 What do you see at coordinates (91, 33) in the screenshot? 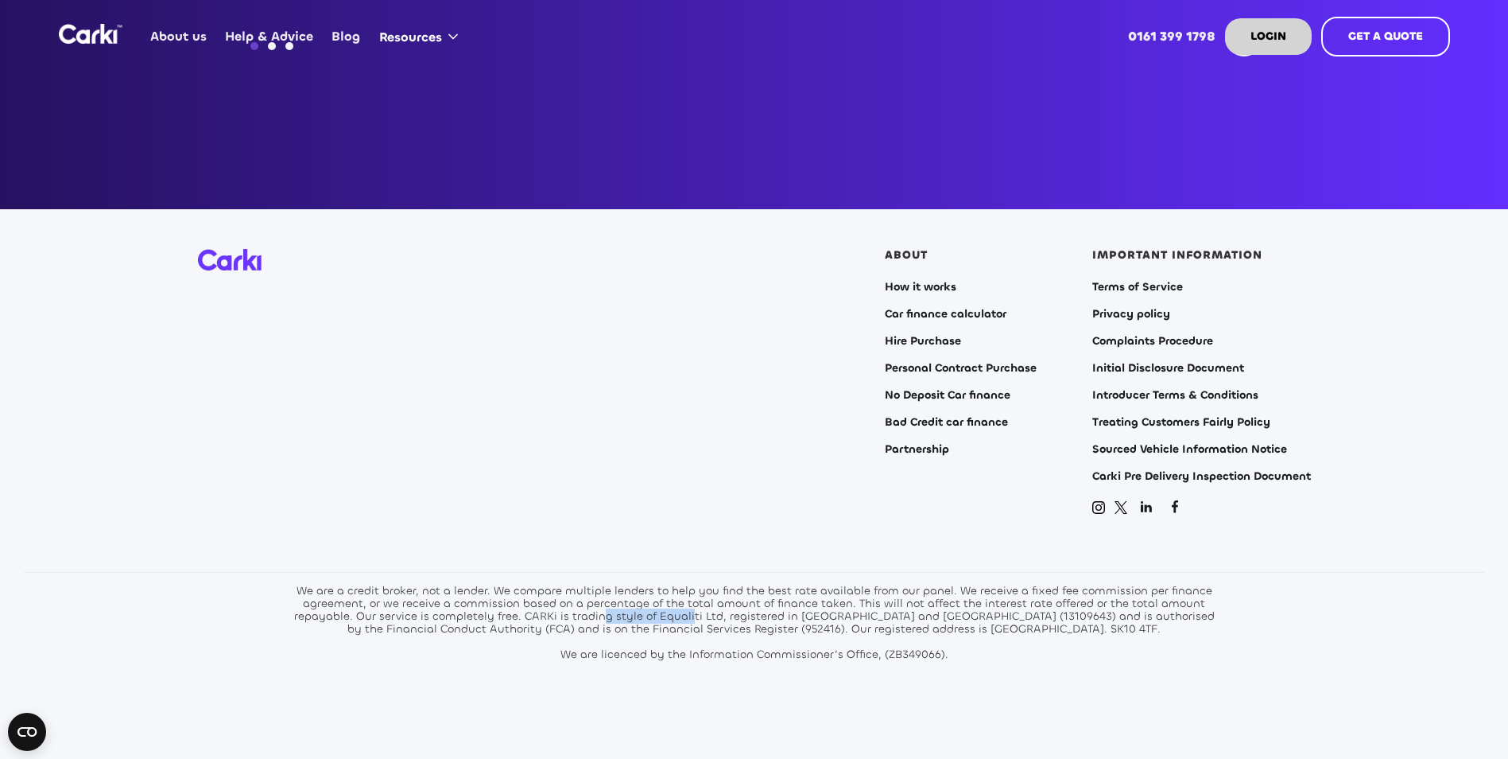
I see `a: home` at bounding box center [91, 33].